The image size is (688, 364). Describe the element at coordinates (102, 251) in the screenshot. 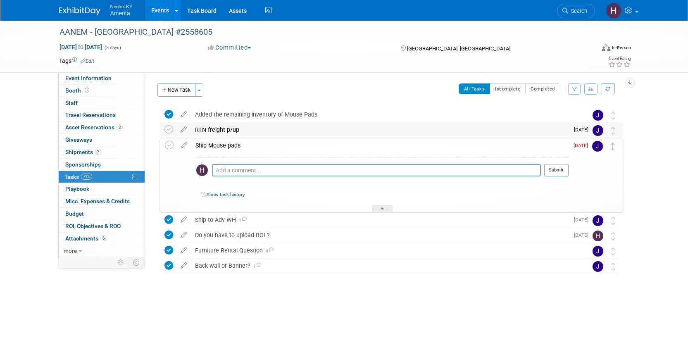

I see `a: more` at that location.